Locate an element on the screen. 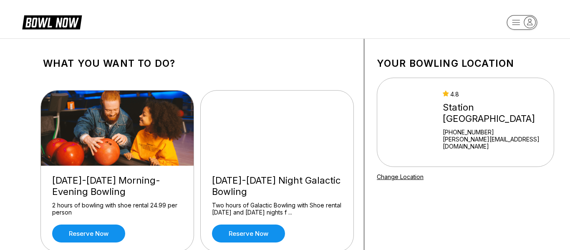  h1: Your bowling location is located at coordinates (465, 63).